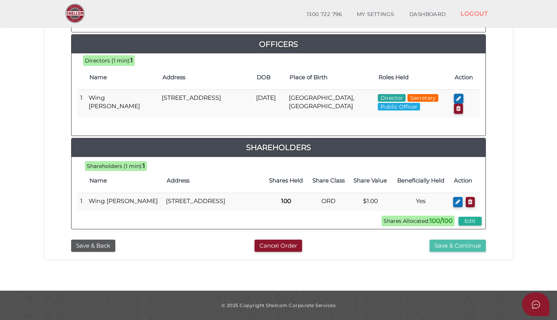 The image size is (557, 320). I want to click on button: Open asap, so click(536, 304).